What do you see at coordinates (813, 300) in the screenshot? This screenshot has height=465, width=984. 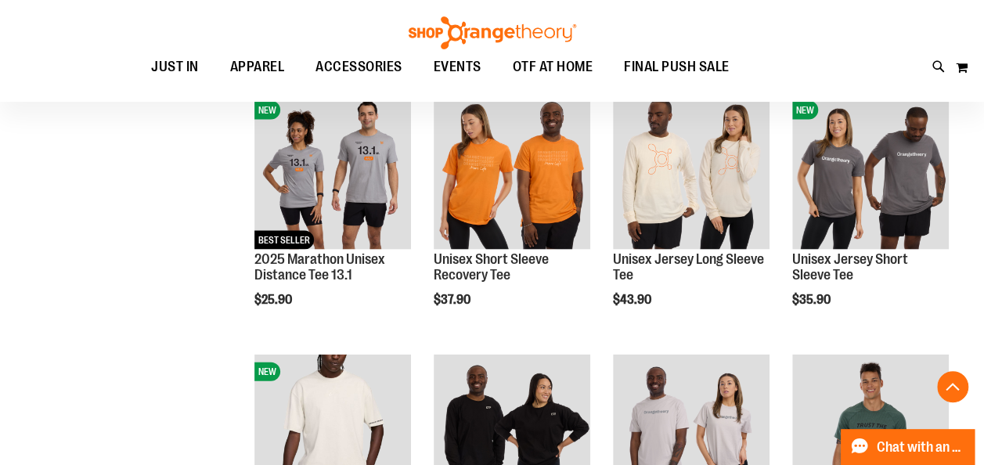 I see `span: $35.90` at bounding box center [813, 300].